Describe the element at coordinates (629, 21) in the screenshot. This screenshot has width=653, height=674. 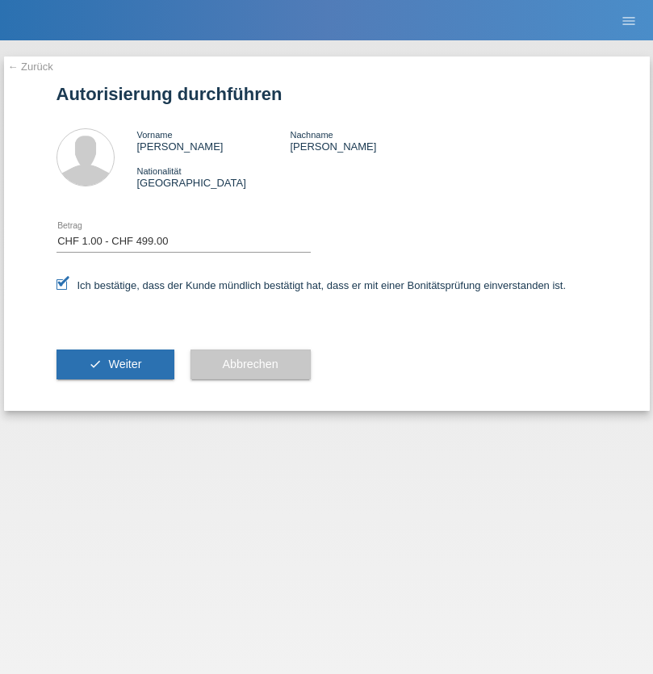
I see `i: menu` at that location.